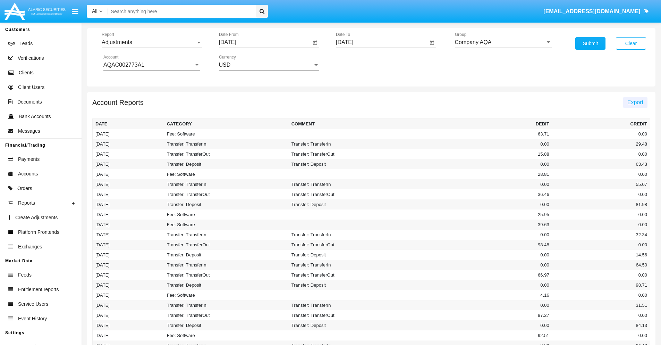 The image size is (661, 345). Describe the element at coordinates (128, 124) in the screenshot. I see `th: Date` at that location.